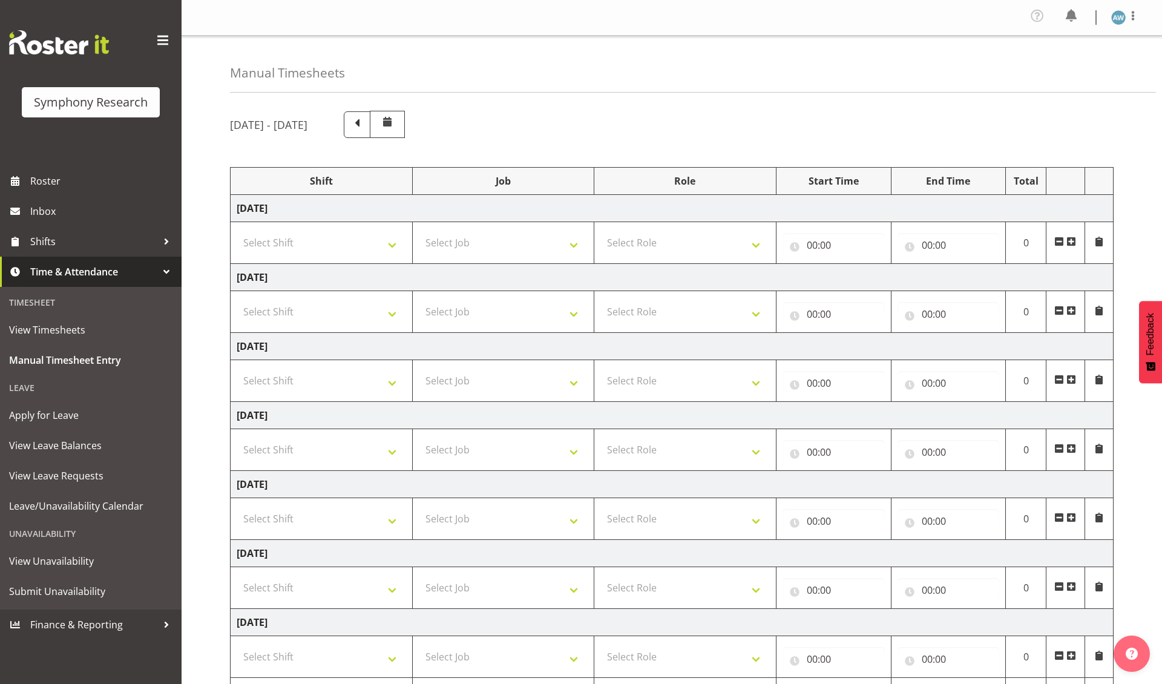  What do you see at coordinates (833, 181) in the screenshot?
I see `div: Start Time` at bounding box center [833, 181].